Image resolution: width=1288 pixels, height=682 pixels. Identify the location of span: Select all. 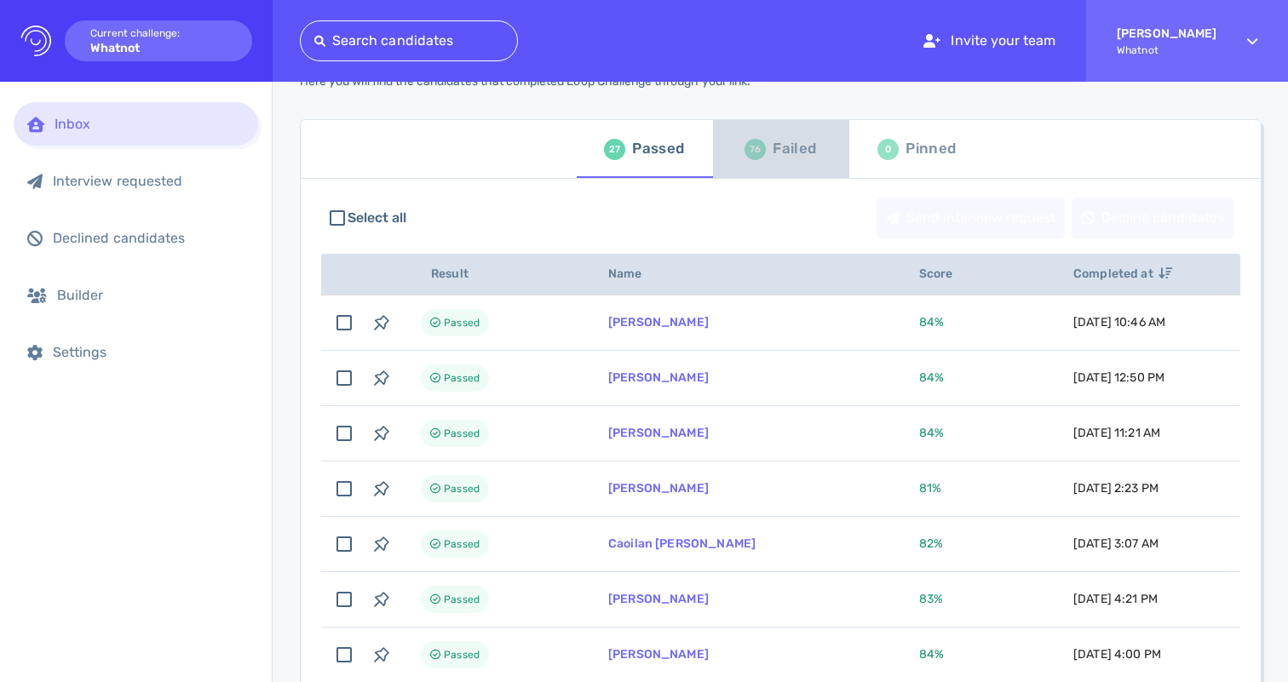
(377, 218).